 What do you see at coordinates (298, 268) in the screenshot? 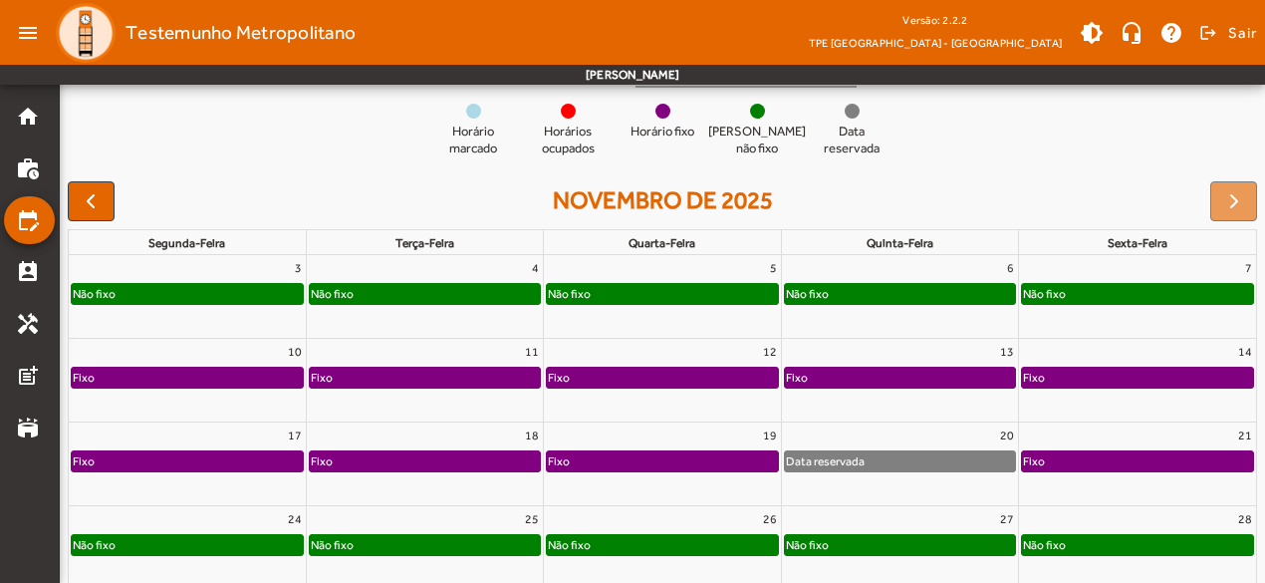
I see `a: 3 de novembro de 2025` at bounding box center [298, 268].